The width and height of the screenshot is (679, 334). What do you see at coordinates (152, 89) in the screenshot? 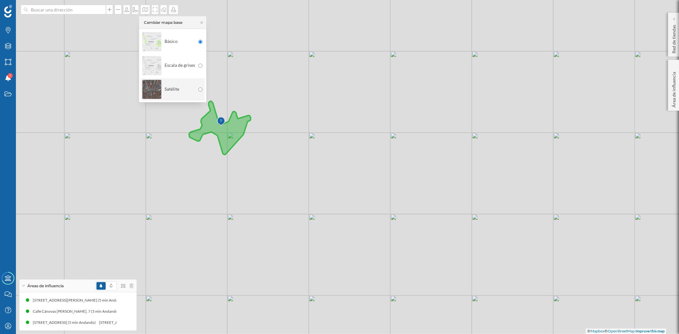
I see `img: BASE_MAP_SATELLITE.png` at bounding box center [152, 89].